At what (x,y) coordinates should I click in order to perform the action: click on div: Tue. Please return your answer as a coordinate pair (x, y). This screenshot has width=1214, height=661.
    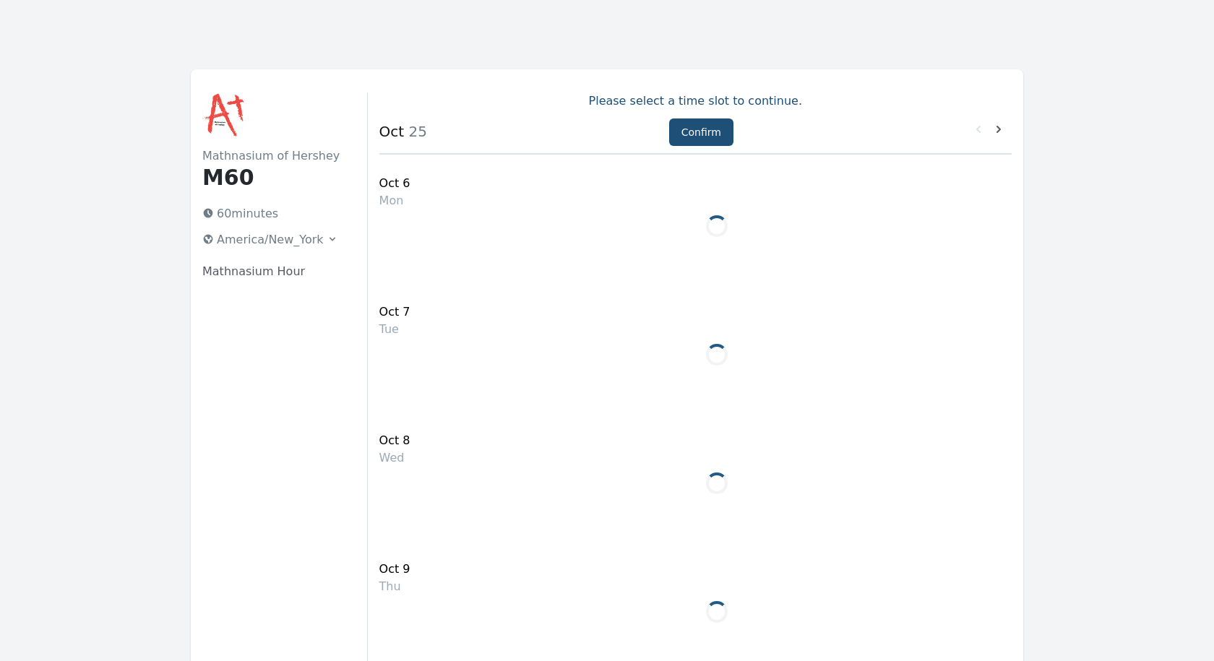
    Looking at the image, I should click on (394, 329).